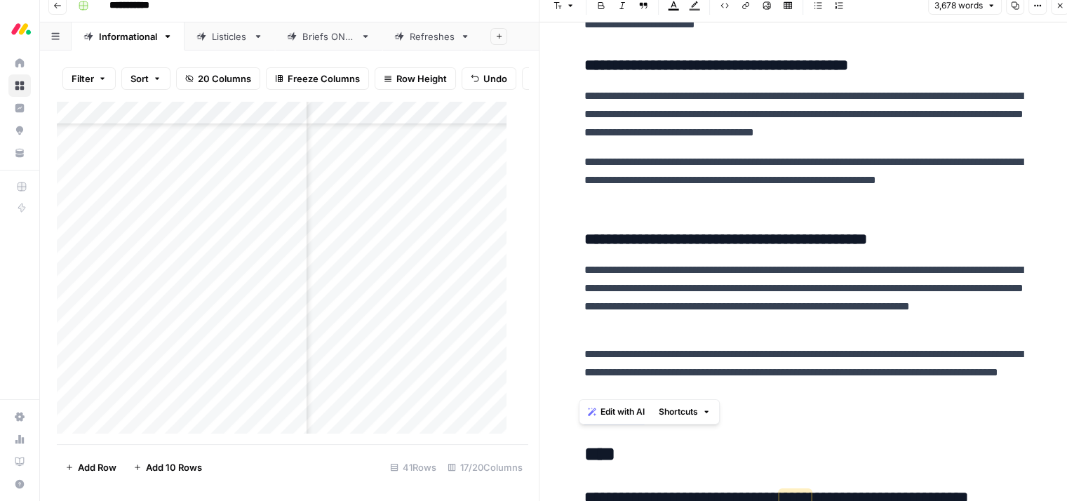 This screenshot has height=501, width=1067. I want to click on button: Sort, so click(146, 79).